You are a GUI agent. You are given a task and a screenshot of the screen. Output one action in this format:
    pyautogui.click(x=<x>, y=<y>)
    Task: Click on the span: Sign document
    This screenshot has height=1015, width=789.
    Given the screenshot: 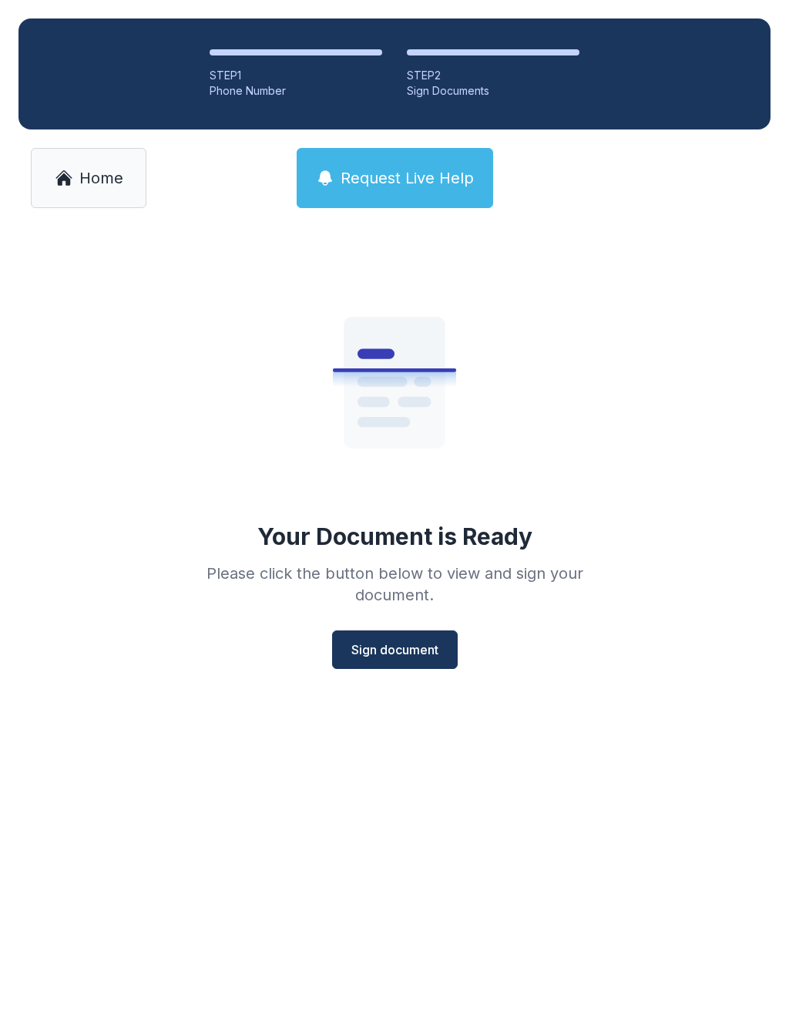 What is the action you would take?
    pyautogui.click(x=395, y=650)
    